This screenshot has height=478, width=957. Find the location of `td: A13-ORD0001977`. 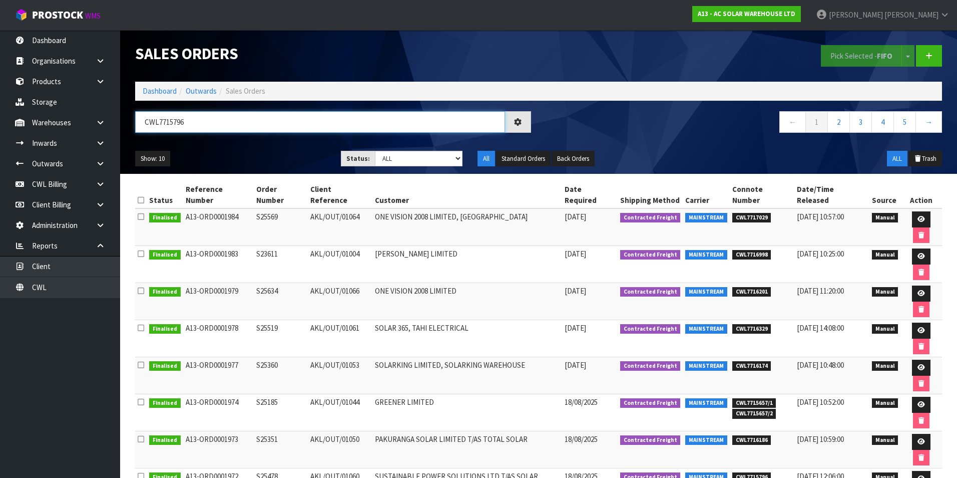

td: A13-ORD0001977 is located at coordinates (218, 376).